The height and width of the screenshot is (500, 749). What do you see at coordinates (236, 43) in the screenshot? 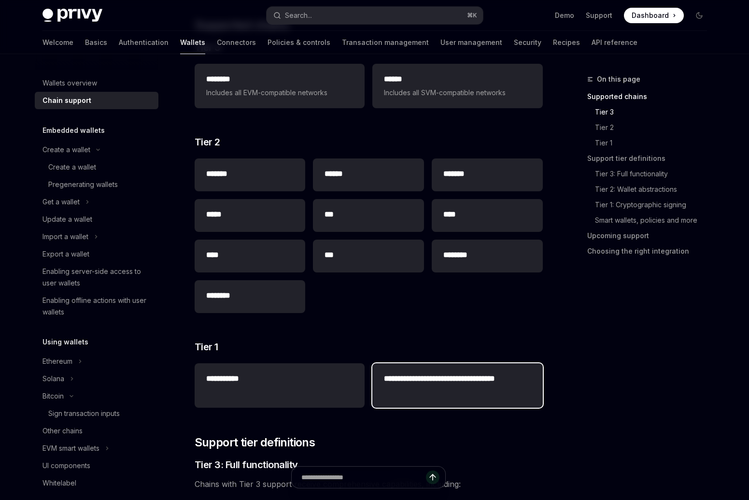
I see `a: Connectors` at bounding box center [236, 43].